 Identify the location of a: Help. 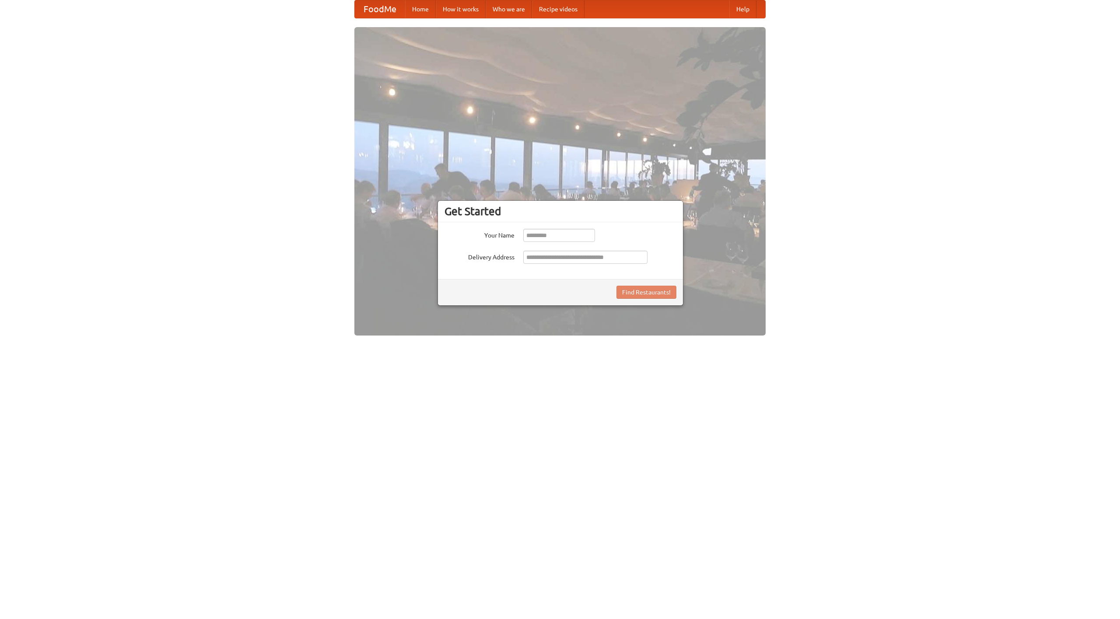
(743, 9).